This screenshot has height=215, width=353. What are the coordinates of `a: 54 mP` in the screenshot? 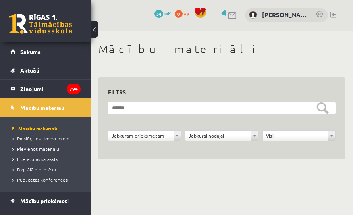 It's located at (162, 13).